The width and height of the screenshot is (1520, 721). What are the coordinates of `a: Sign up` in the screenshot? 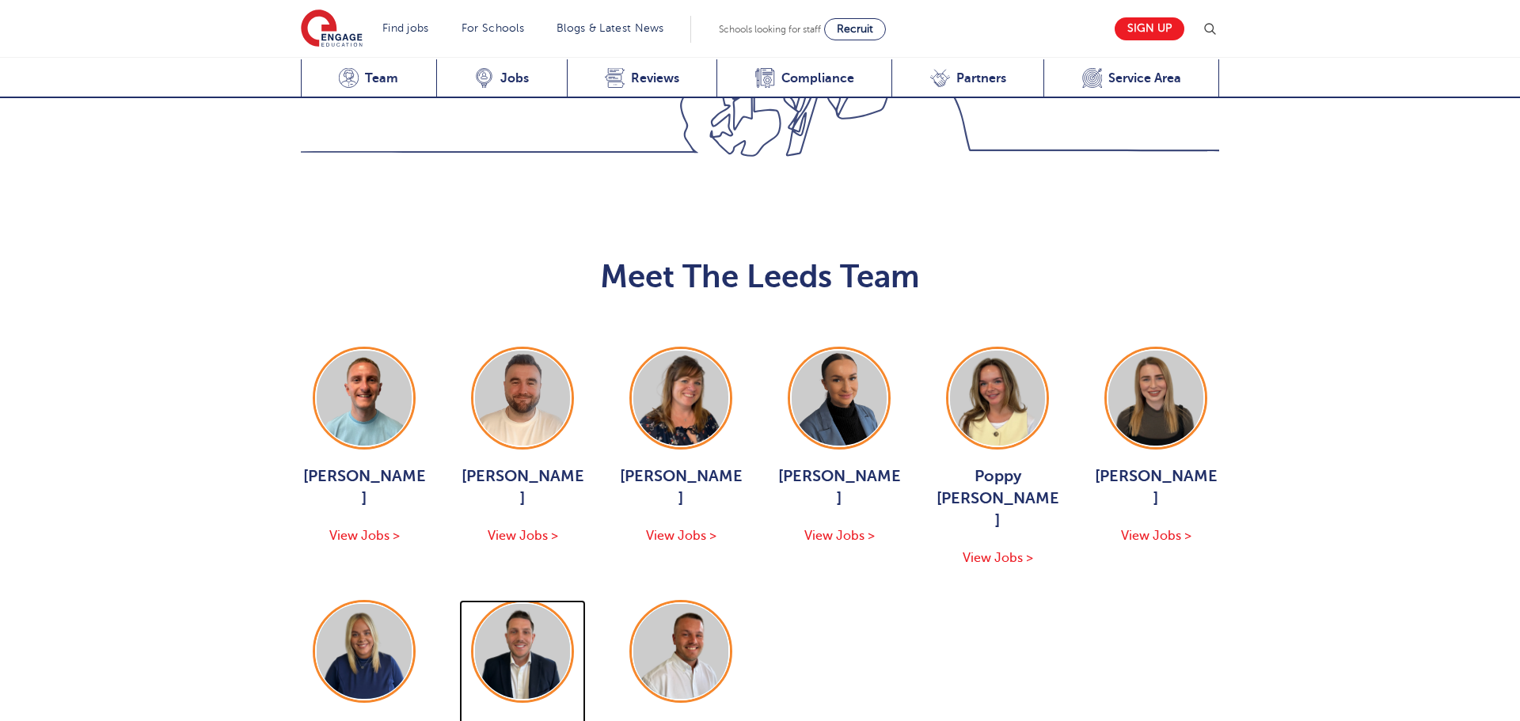 It's located at (1149, 28).